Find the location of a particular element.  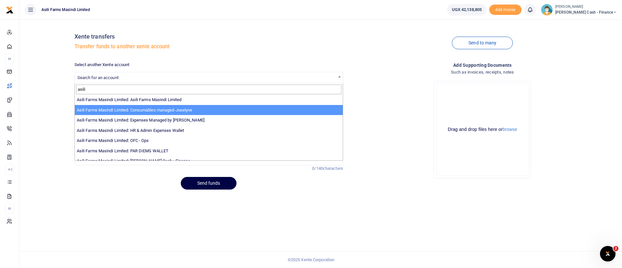

button: Send funds is located at coordinates (209, 183).